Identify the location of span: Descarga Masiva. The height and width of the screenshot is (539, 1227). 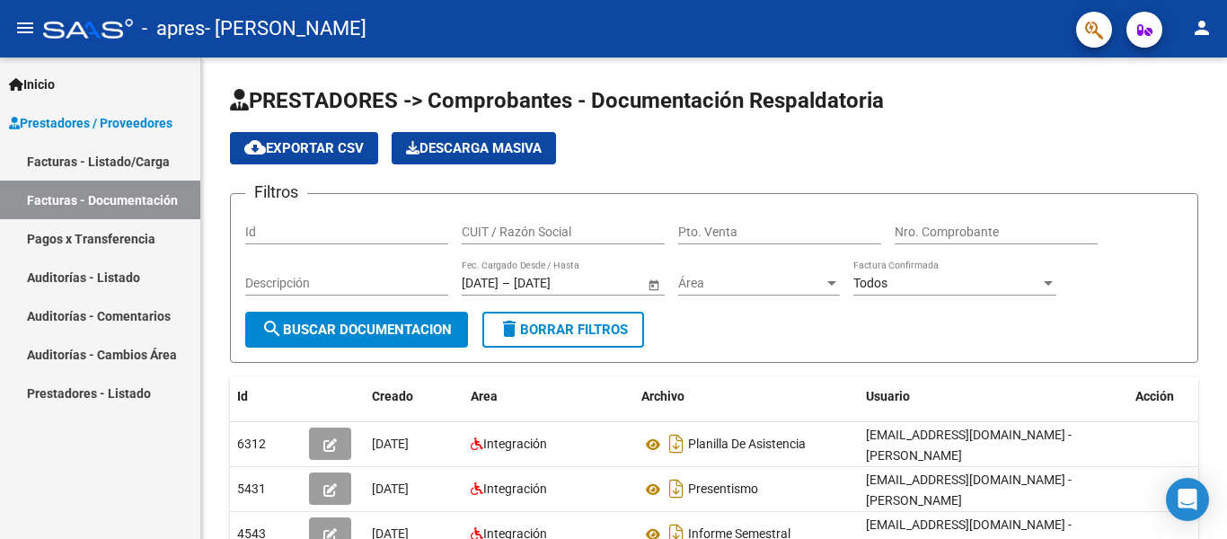
(473, 148).